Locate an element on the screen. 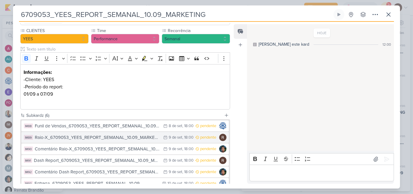  p: -Cliente: YEES is located at coordinates (125, 79).